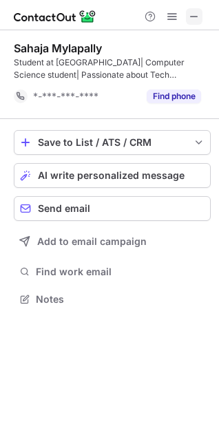 The width and height of the screenshot is (219, 439). Describe the element at coordinates (120, 272) in the screenshot. I see `span: Find work email` at that location.